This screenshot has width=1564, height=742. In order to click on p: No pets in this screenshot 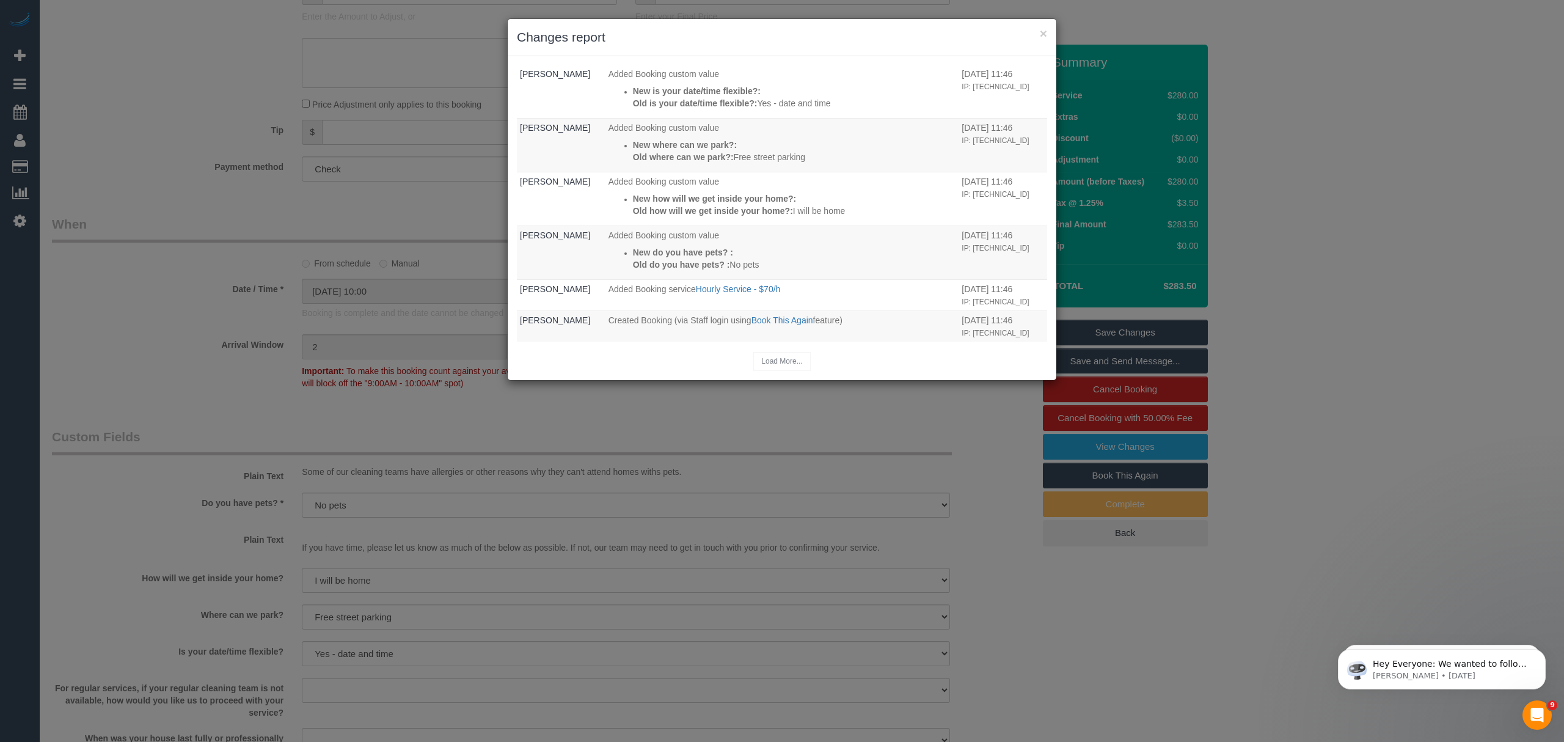, I will do `click(794, 265)`.